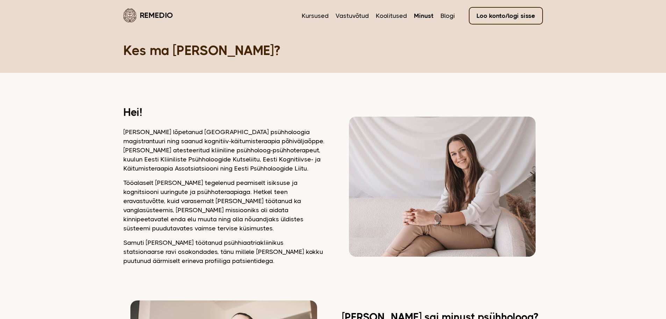 The width and height of the screenshot is (666, 319). I want to click on h2: Hei!, so click(224, 112).